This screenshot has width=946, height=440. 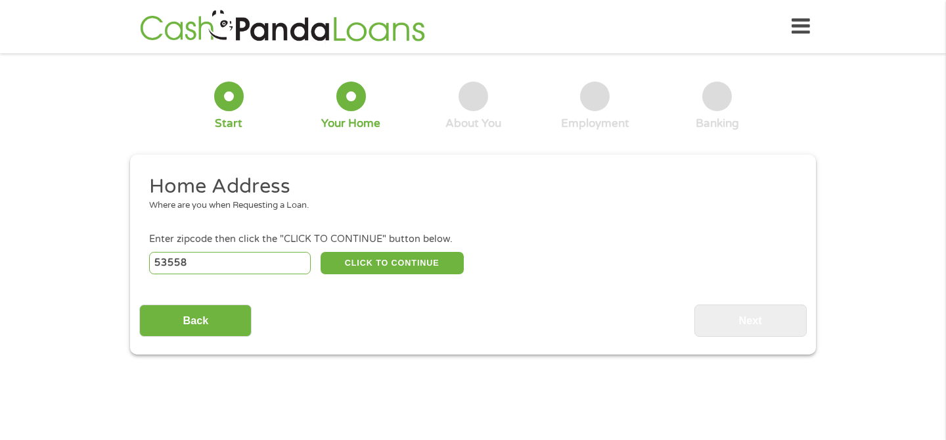 I want to click on input: Enter Zipcode (e.g 01510), so click(x=230, y=263).